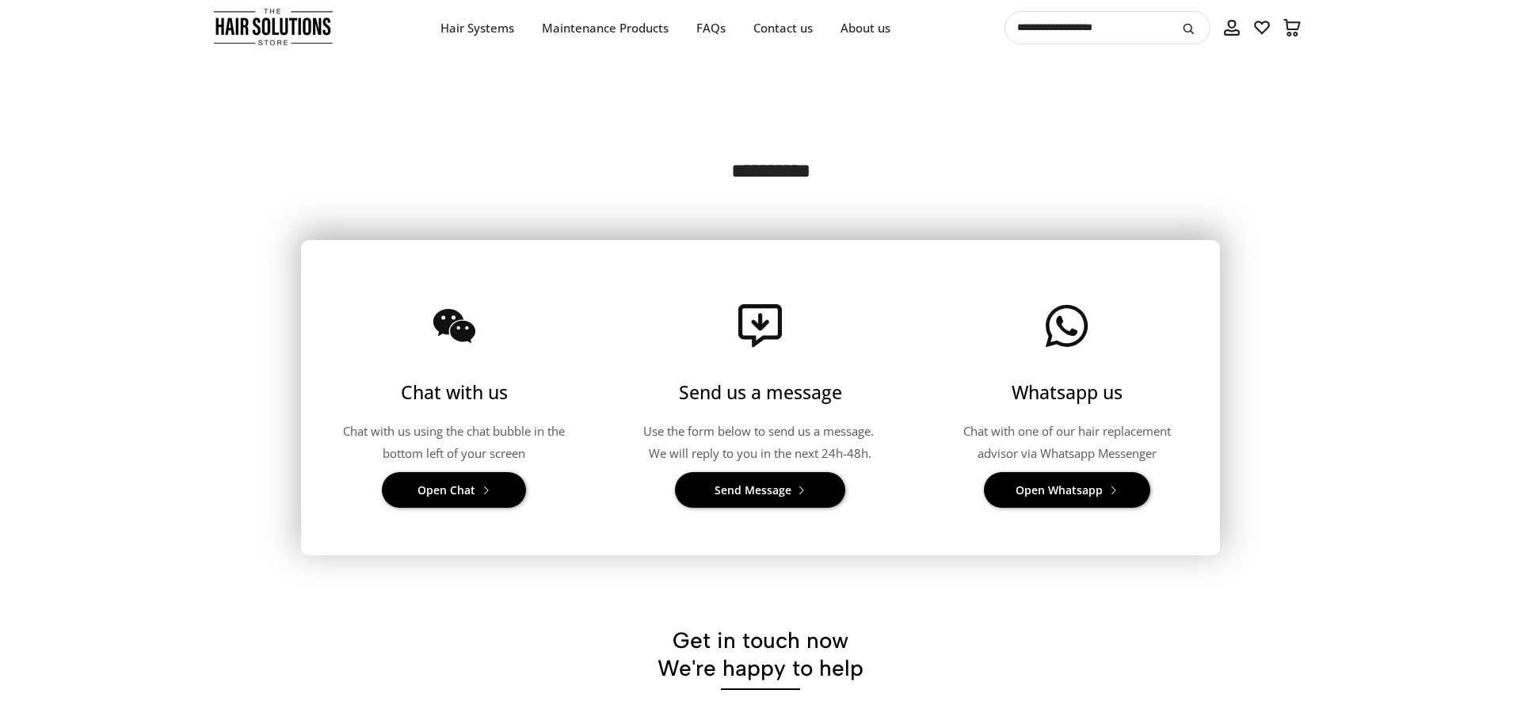  I want to click on a: Open Chat, so click(454, 490).